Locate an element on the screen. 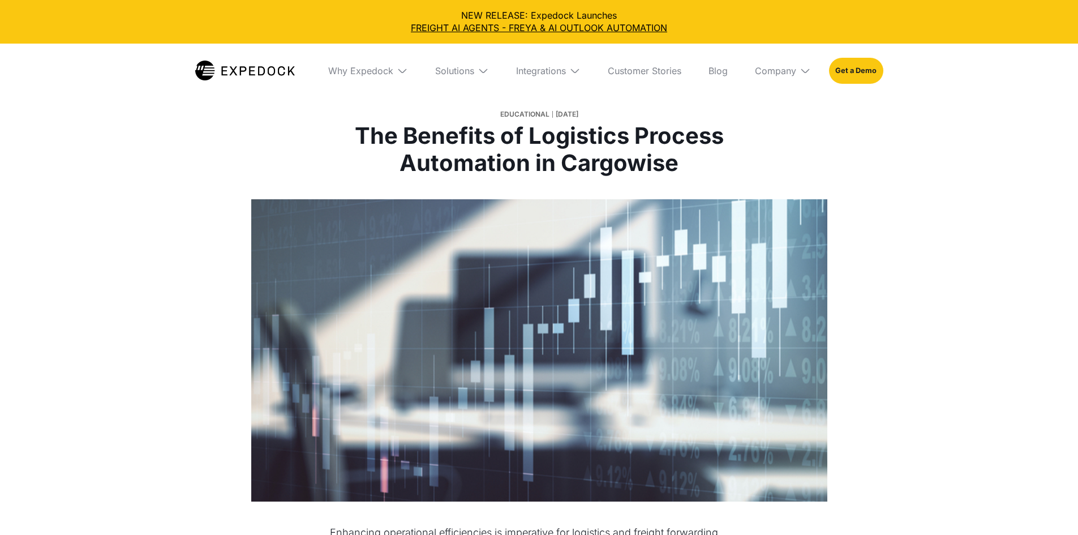 The image size is (1078, 535). a: Blog is located at coordinates (718, 71).